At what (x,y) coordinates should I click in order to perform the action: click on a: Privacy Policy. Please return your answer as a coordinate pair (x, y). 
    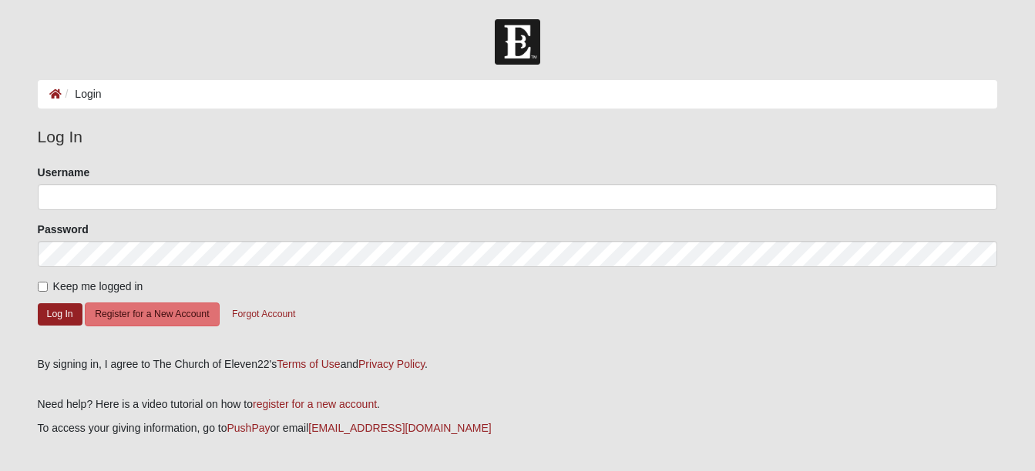
    Looking at the image, I should click on (391, 364).